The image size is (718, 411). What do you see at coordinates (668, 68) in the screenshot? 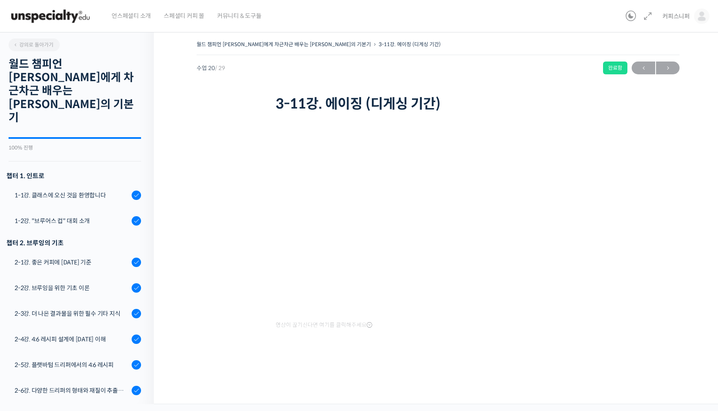
I see `a: 다음→` at bounding box center [668, 68].